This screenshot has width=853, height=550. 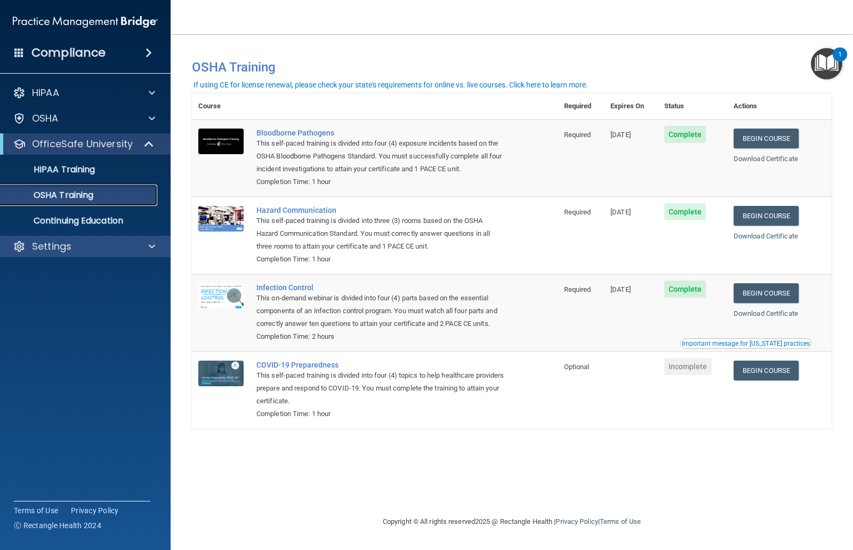 What do you see at coordinates (84, 144) in the screenshot?
I see `a: OfficeSafe University` at bounding box center [84, 144].